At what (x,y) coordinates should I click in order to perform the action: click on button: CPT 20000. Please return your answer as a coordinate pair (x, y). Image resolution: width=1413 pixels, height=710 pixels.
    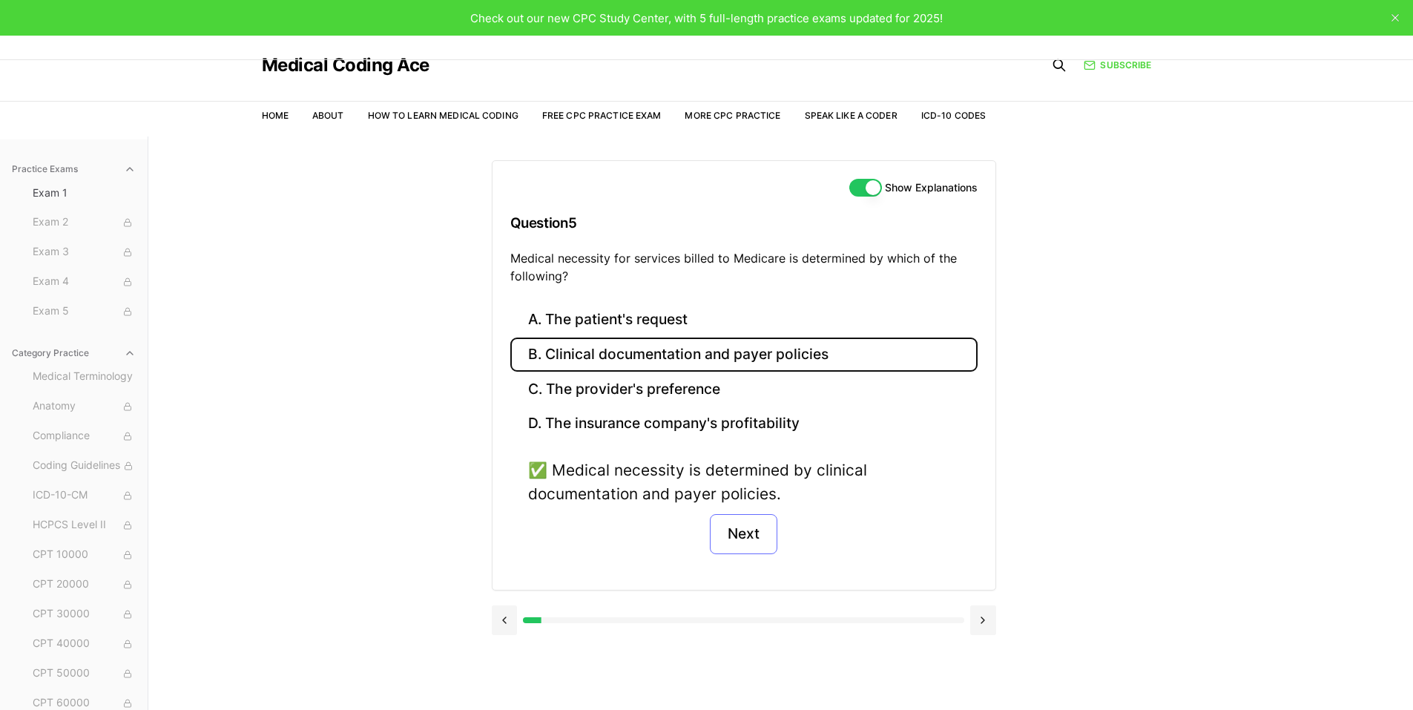
    Looking at the image, I should click on (84, 585).